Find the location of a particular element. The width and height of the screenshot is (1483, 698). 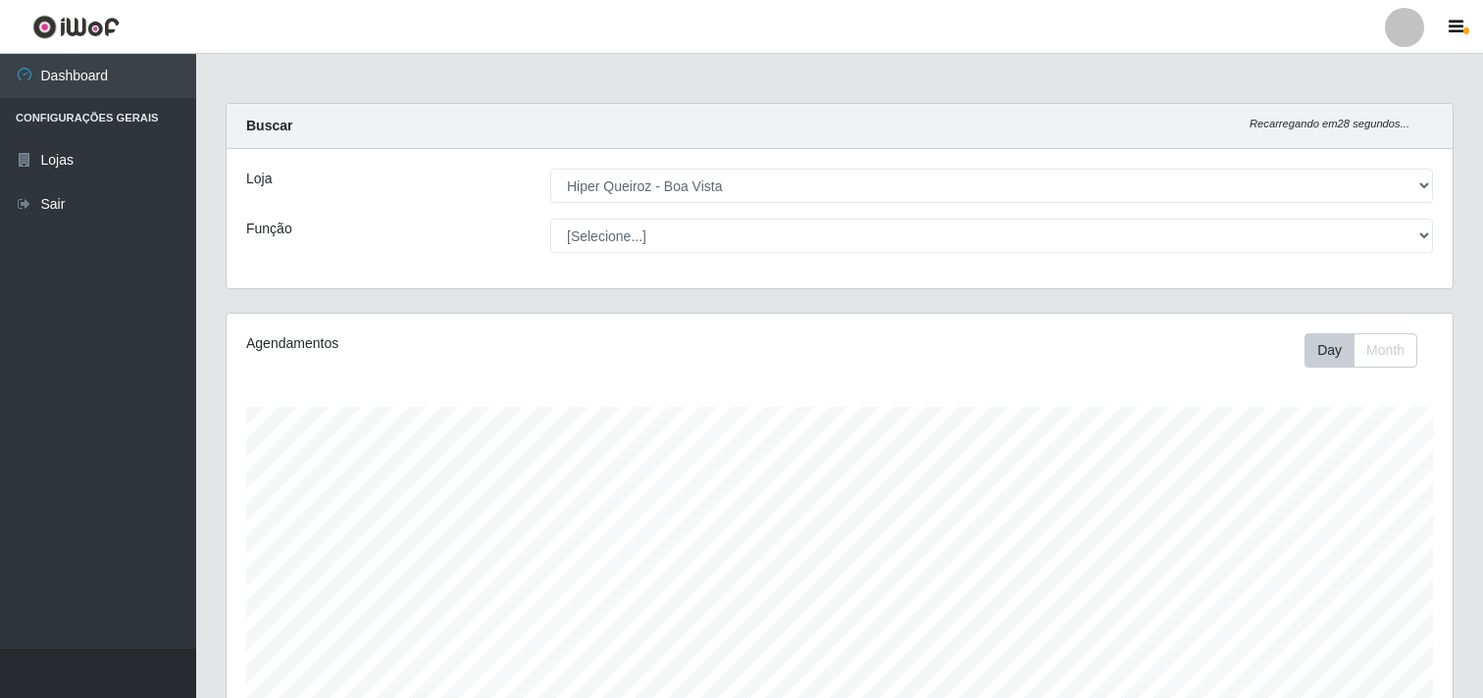

i: Recarregando em 28 segundos... is located at coordinates (1329, 124).